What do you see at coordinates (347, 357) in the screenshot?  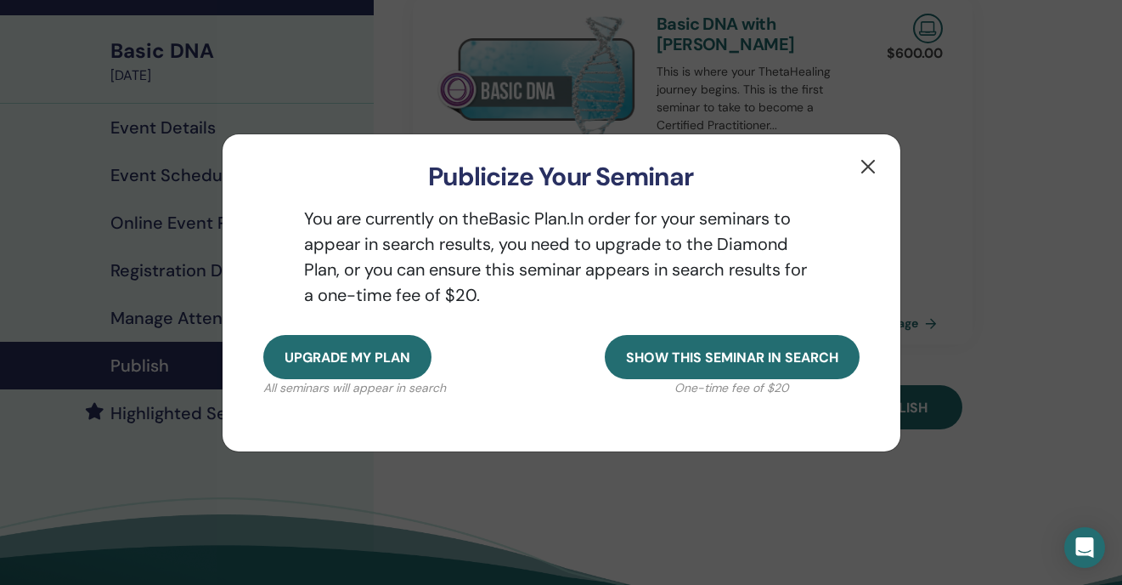 I see `span: Upgrade my plan` at bounding box center [347, 357].